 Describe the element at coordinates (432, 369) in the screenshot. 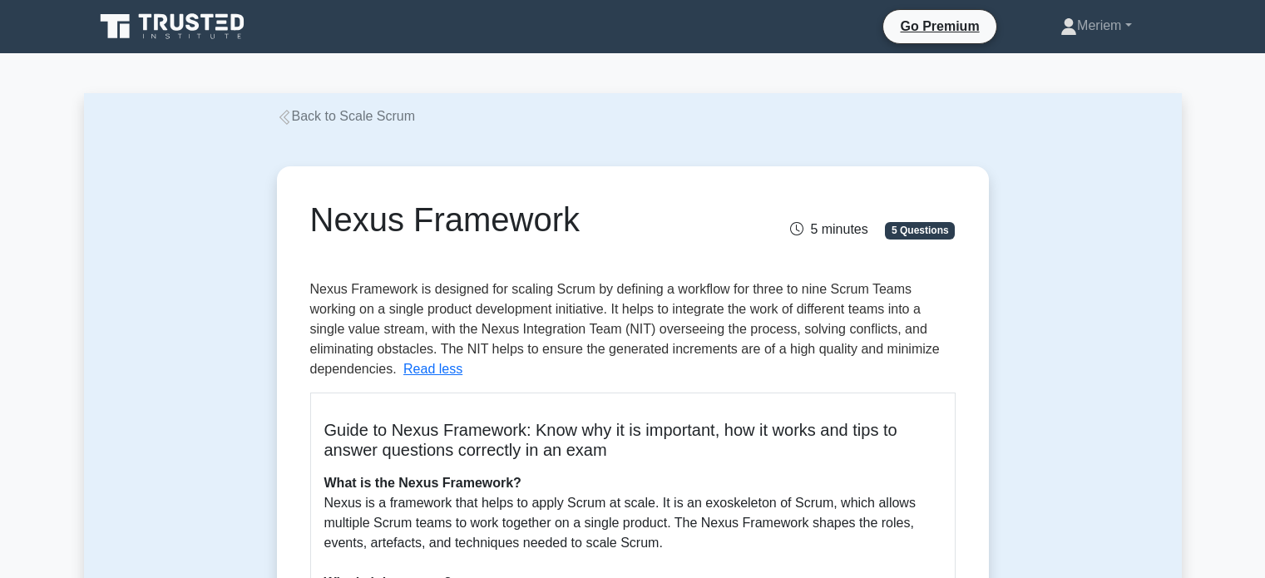

I see `button: Read less` at that location.